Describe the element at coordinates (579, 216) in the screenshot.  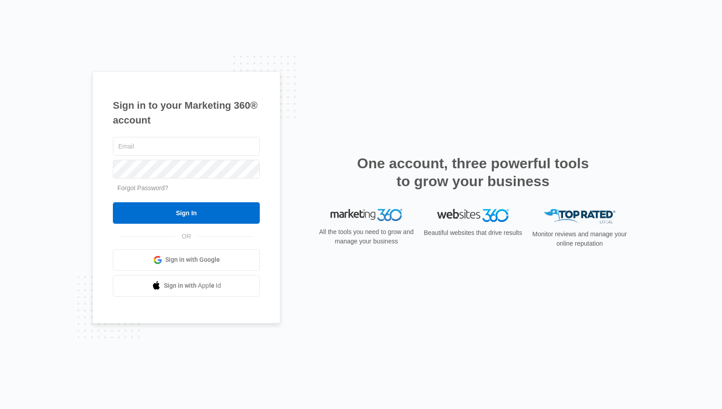
I see `img: Top Rated Local` at that location.